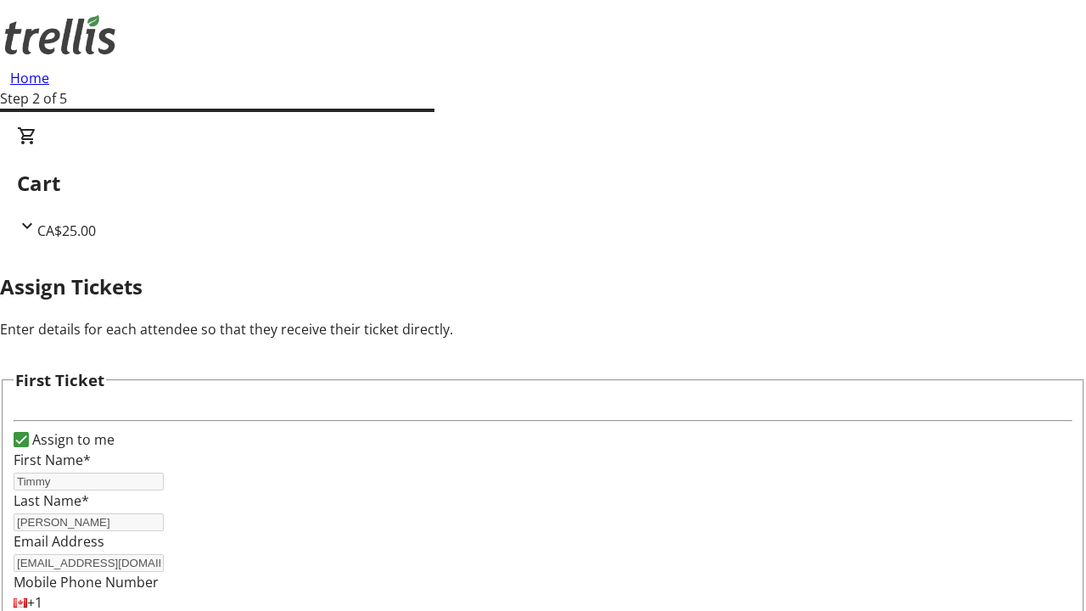 This screenshot has width=1086, height=611. Describe the element at coordinates (59, 541) in the screenshot. I see `label: Email Address` at that location.